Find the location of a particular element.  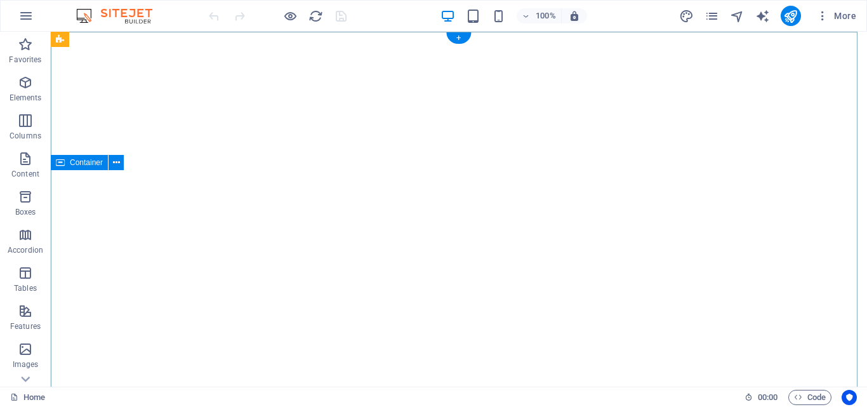

button: 100% is located at coordinates (539, 16).